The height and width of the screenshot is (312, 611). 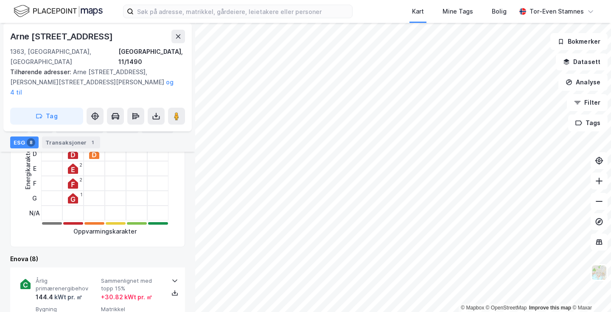 I want to click on div: Kontrollprogram for chat, so click(x=589, y=292).